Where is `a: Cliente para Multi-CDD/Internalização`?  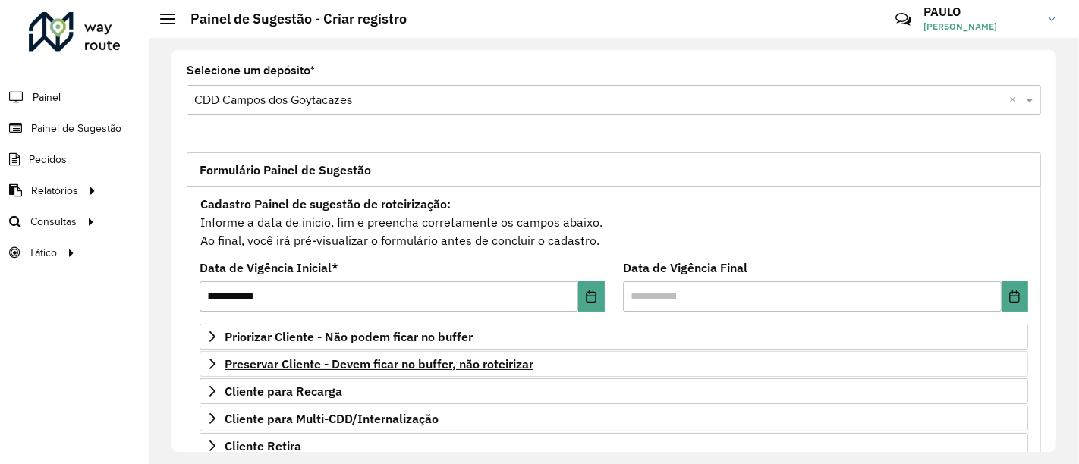 a: Cliente para Multi-CDD/Internalização is located at coordinates (614, 419).